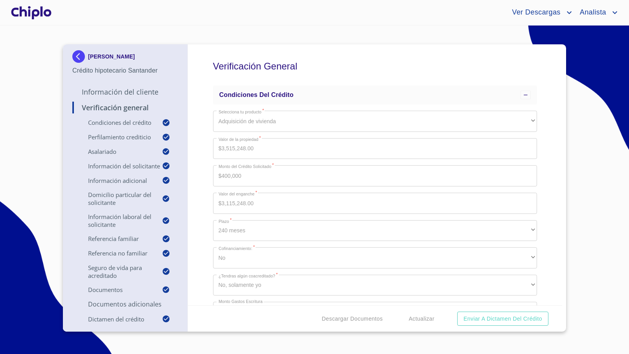 The image size is (629, 354). What do you see at coordinates (117, 152) in the screenshot?
I see `p: Asalariado` at bounding box center [117, 152].